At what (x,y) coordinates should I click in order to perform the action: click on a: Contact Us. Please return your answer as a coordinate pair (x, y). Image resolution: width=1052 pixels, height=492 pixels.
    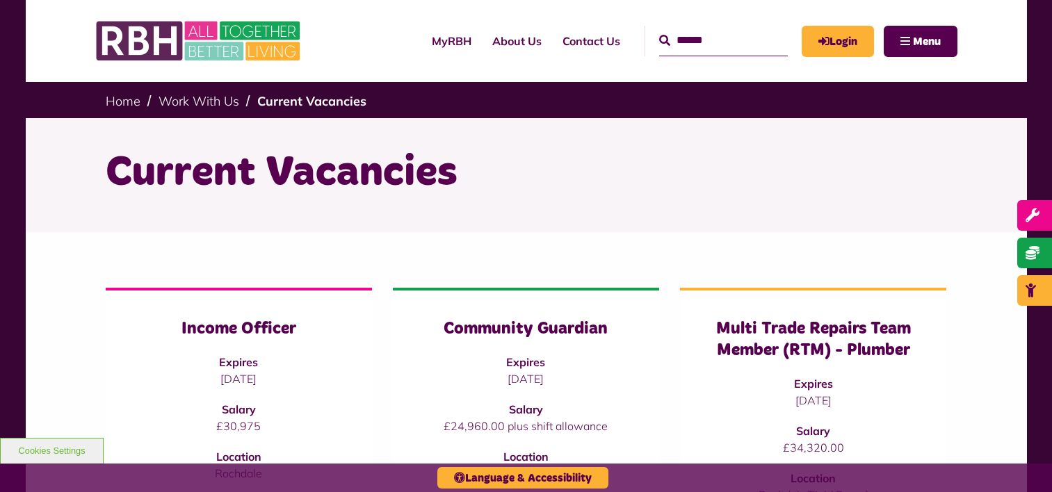
    Looking at the image, I should click on (591, 41).